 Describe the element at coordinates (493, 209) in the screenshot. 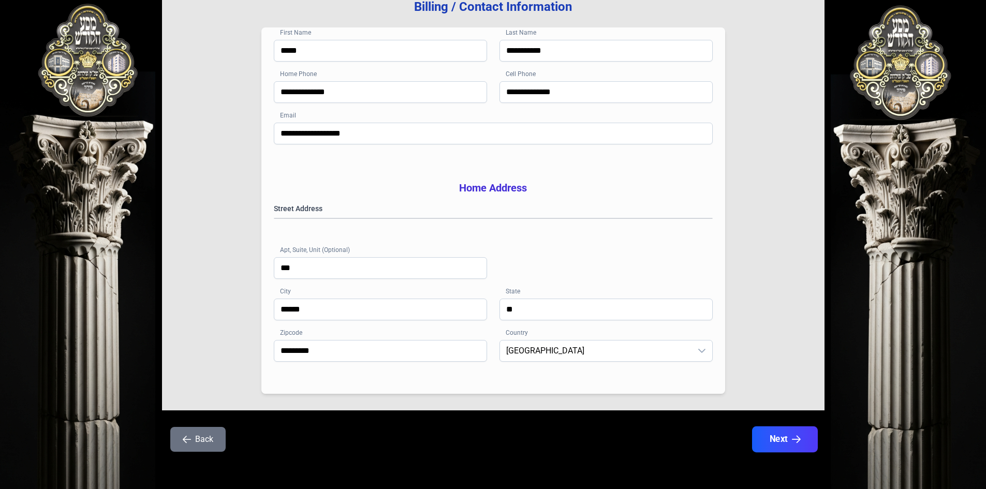

I see `label: Street Address` at that location.